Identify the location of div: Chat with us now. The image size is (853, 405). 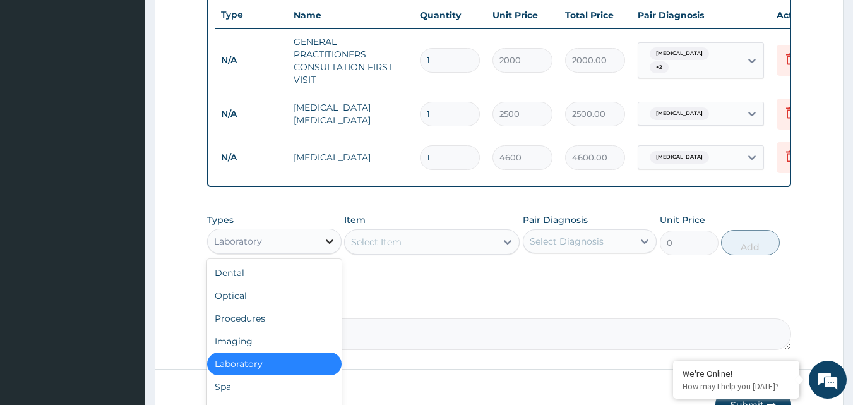
(139, 79).